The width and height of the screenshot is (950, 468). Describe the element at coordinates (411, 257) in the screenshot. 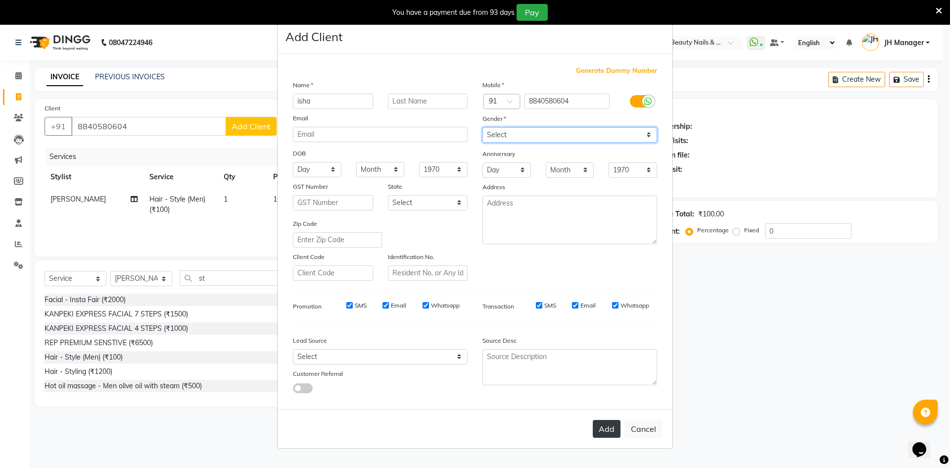

I see `label: Identification No.` at that location.